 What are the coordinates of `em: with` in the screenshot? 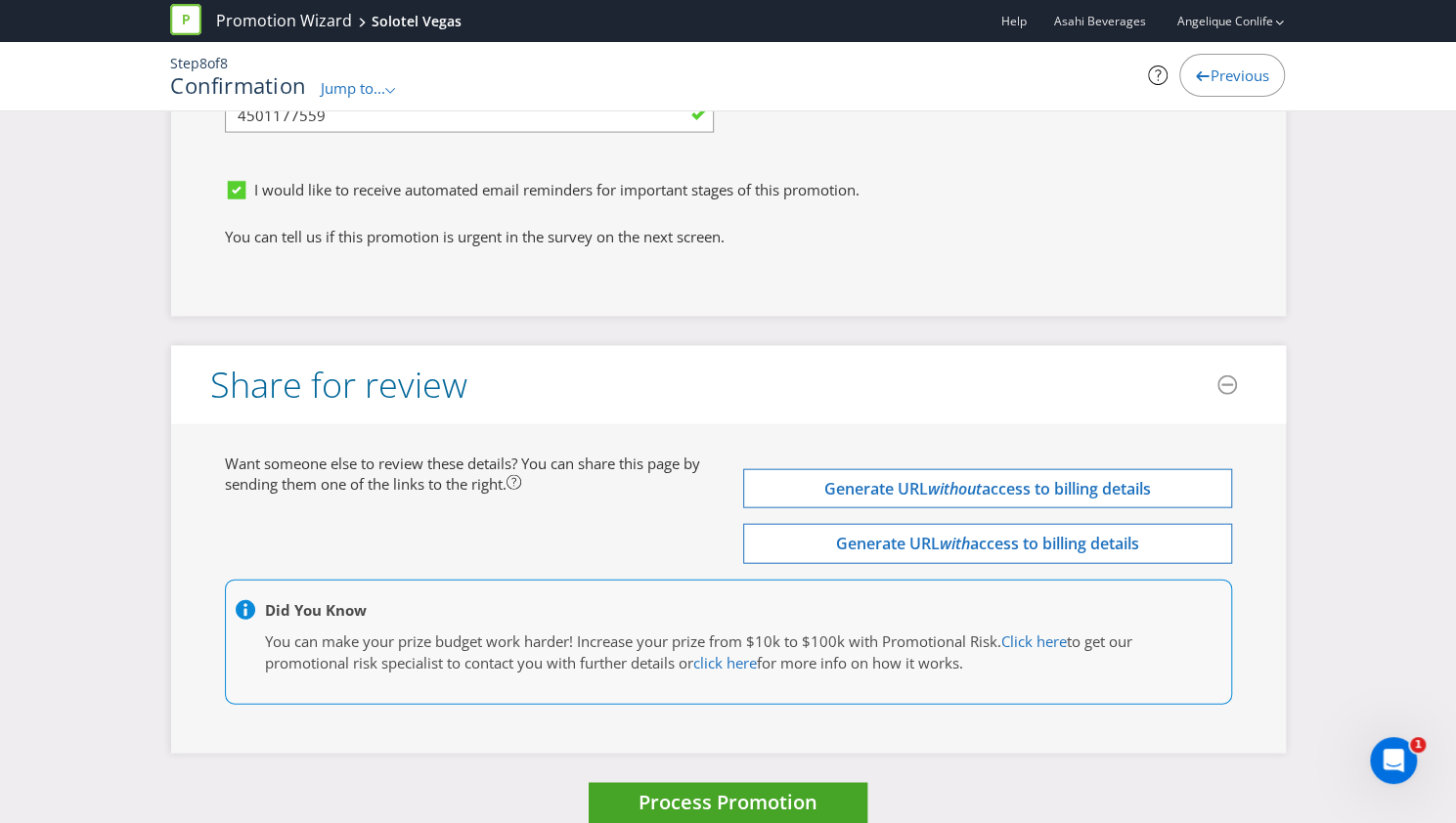 It's located at (954, 544).